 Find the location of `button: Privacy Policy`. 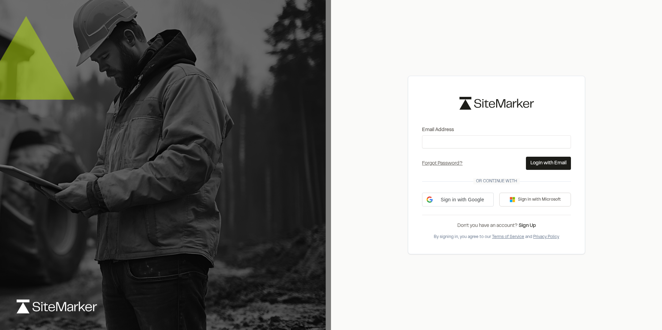

button: Privacy Policy is located at coordinates (546, 237).